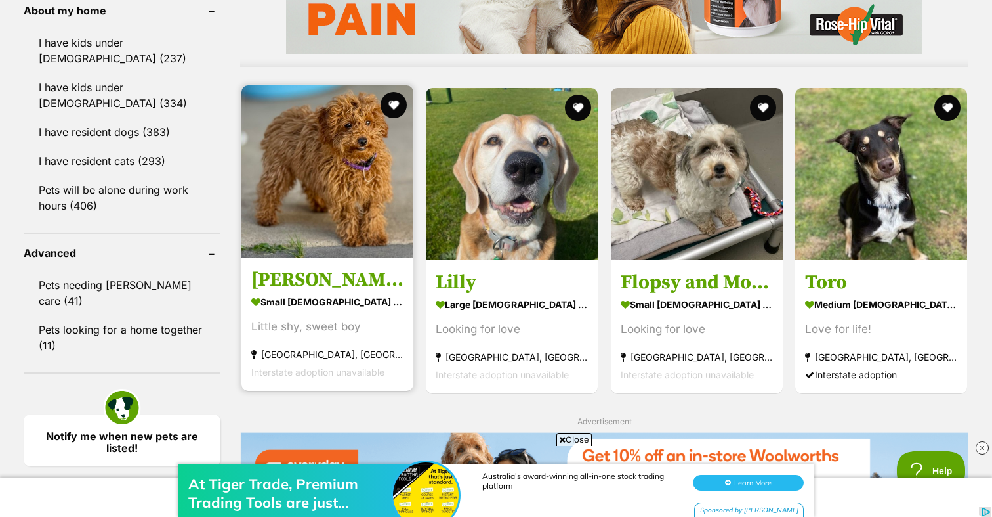  Describe the element at coordinates (512, 174) in the screenshot. I see `img: Lilly - Beagle Dog` at that location.